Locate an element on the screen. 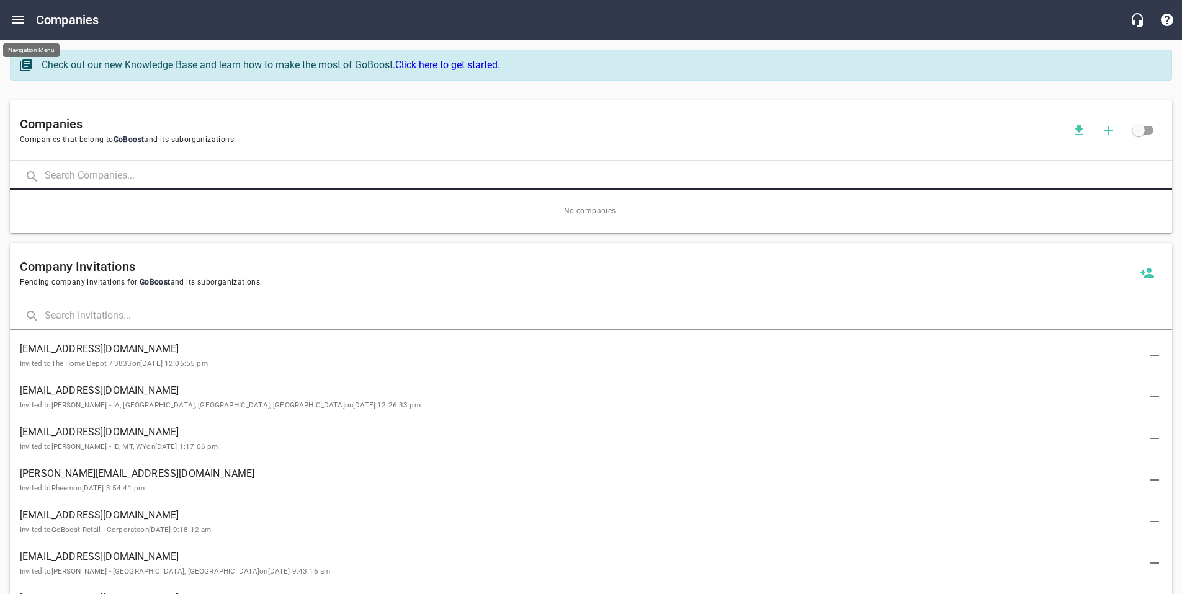  a: Click here to get started. is located at coordinates (447, 65).